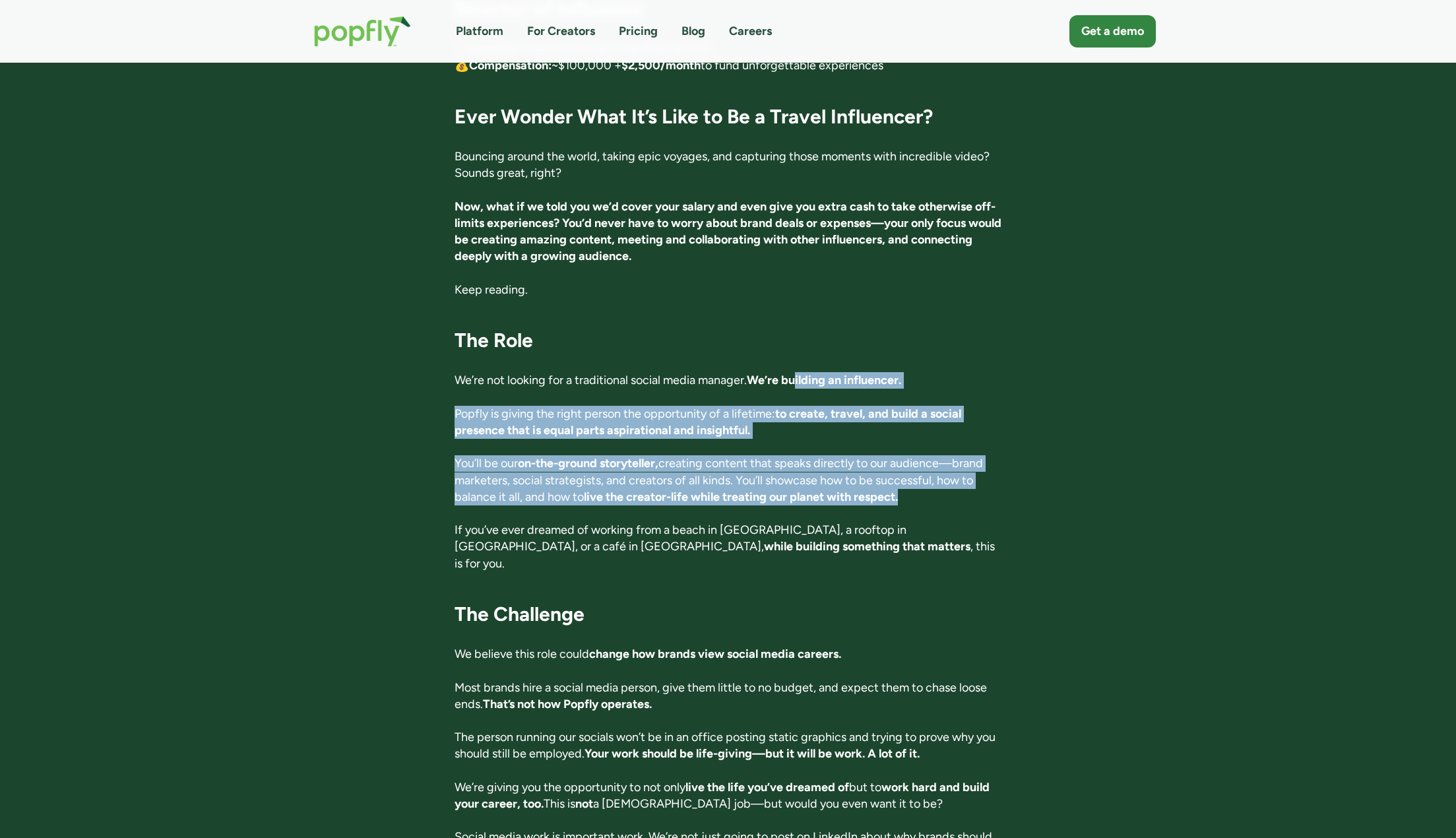 The width and height of the screenshot is (1456, 838). What do you see at coordinates (824, 380) in the screenshot?
I see `strong: We’re building an influencer.` at bounding box center [824, 380].